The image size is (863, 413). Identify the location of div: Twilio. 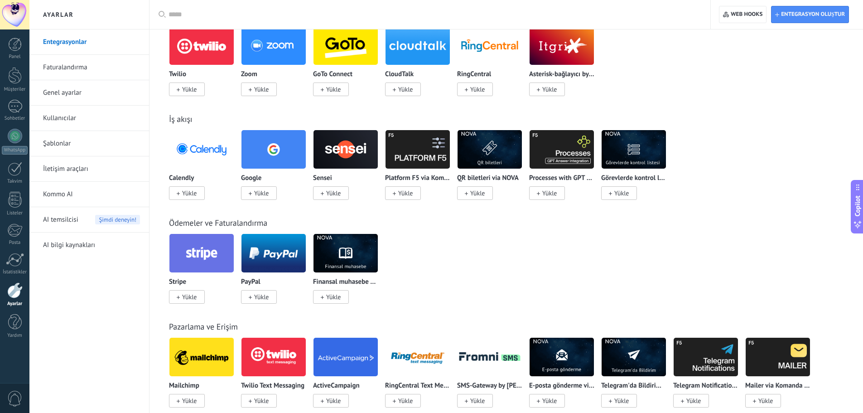
(205, 66).